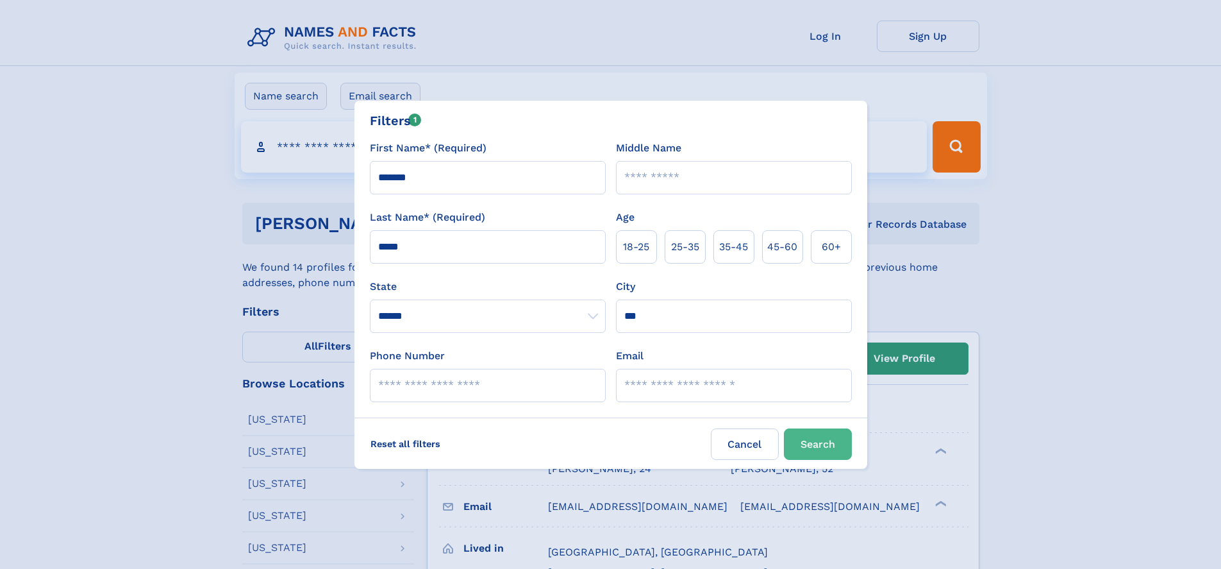 The width and height of the screenshot is (1221, 569). What do you see at coordinates (831, 247) in the screenshot?
I see `span: 60+` at bounding box center [831, 247].